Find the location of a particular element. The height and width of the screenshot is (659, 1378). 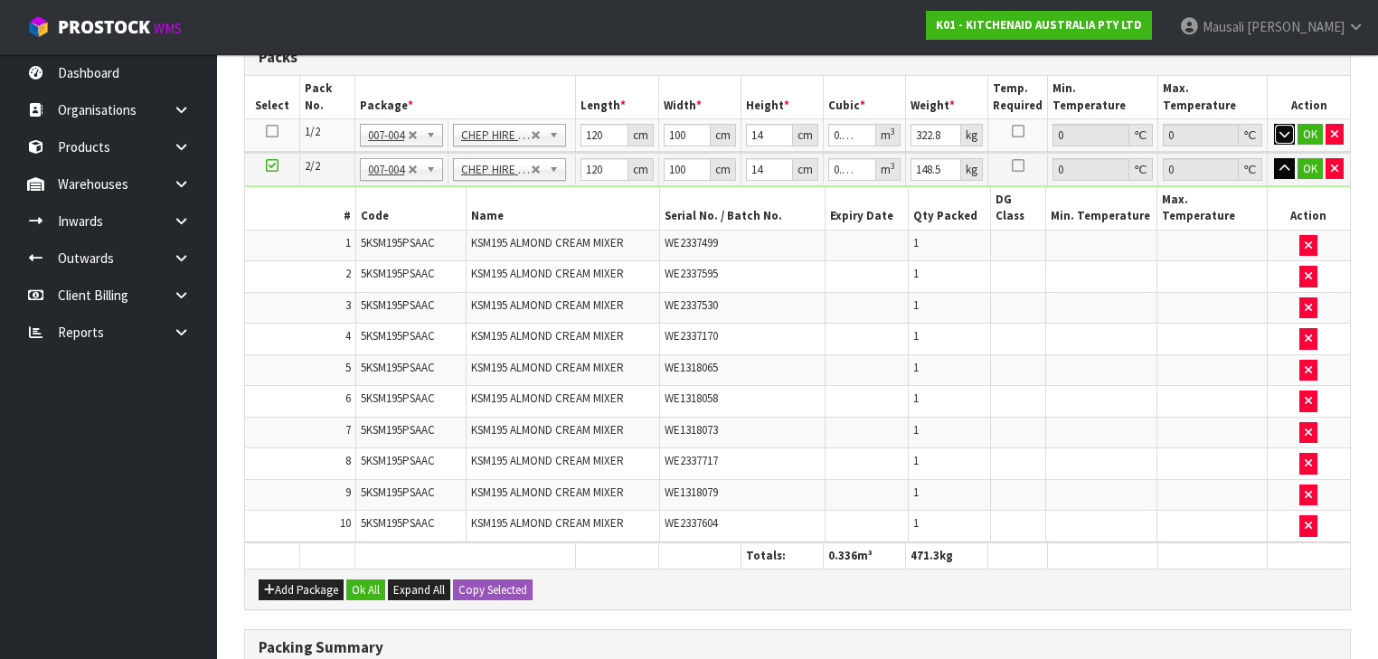

span: Mausali is located at coordinates (1224, 26).